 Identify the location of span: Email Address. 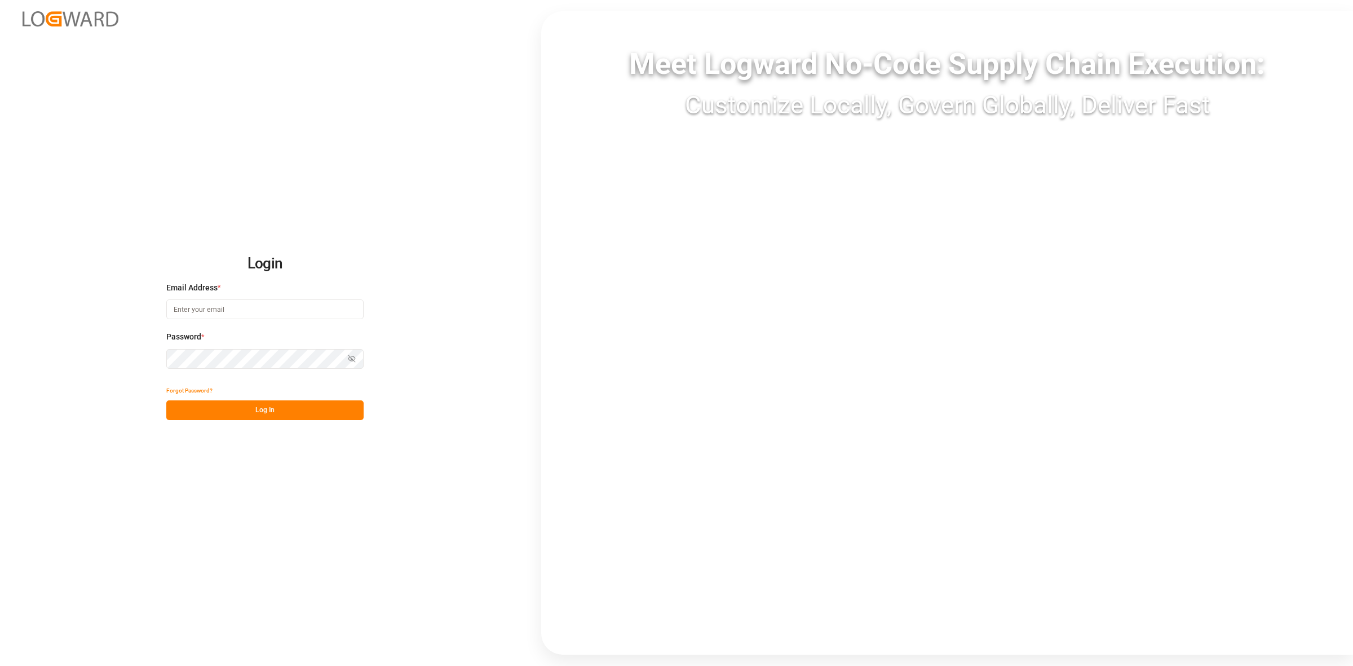
(192, 288).